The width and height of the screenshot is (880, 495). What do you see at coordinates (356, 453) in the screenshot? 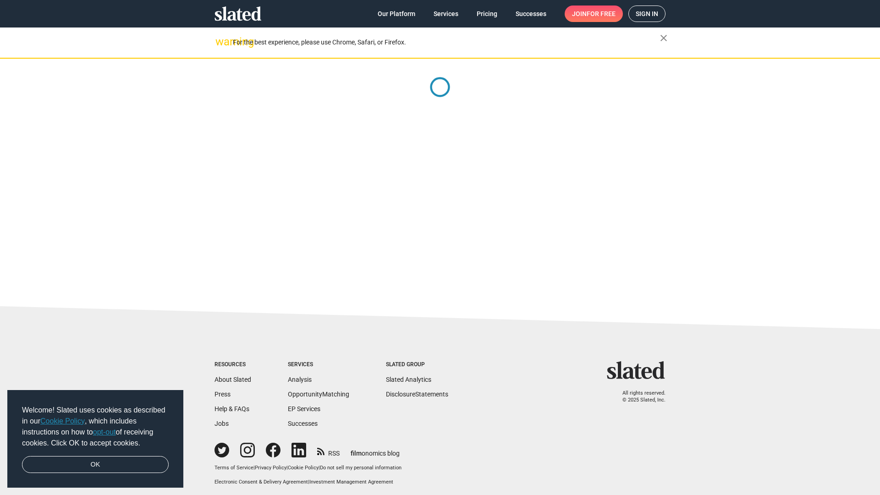
I see `span: film` at bounding box center [356, 453].